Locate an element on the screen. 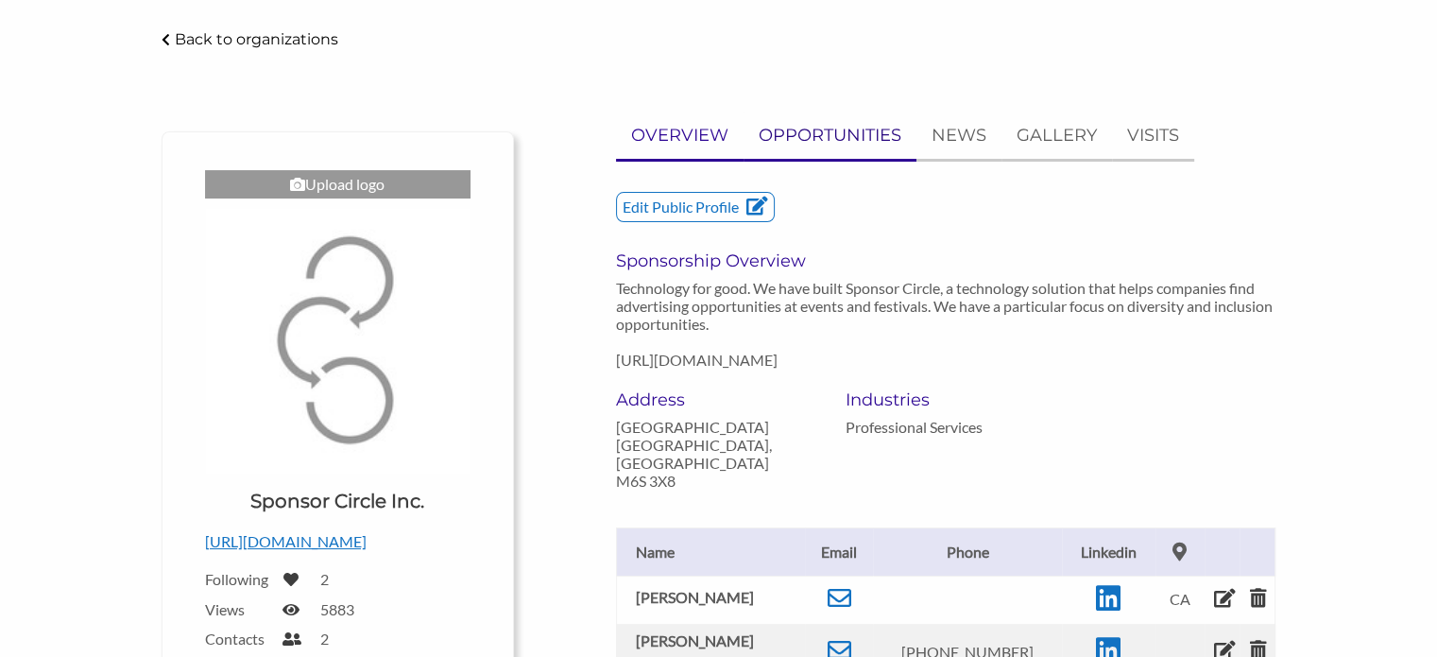 Image resolution: width=1437 pixels, height=657 pixels. th: Linkedin is located at coordinates (1109, 551).